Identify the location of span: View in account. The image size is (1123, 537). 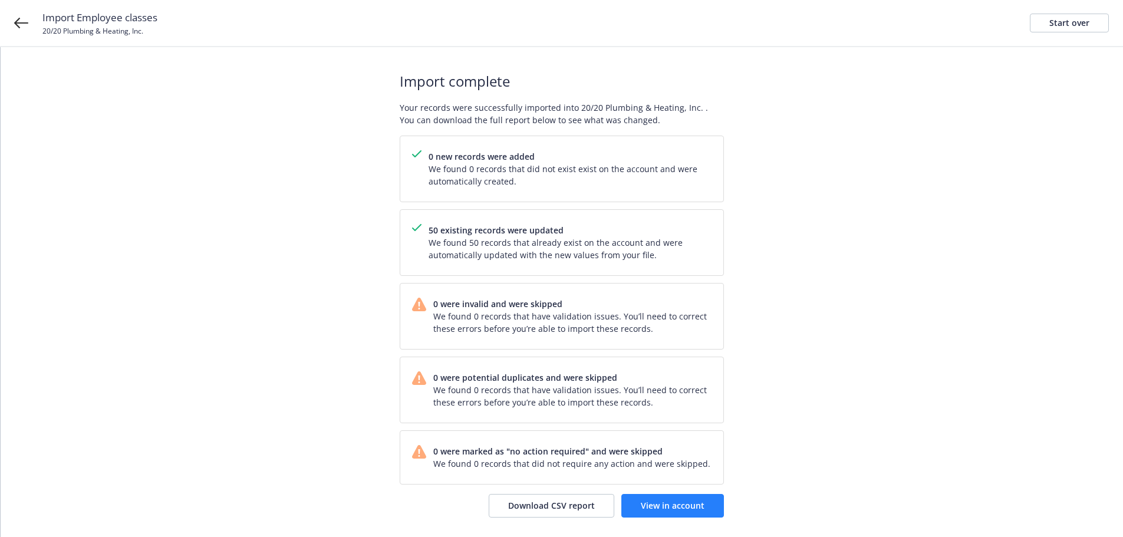
(673, 505).